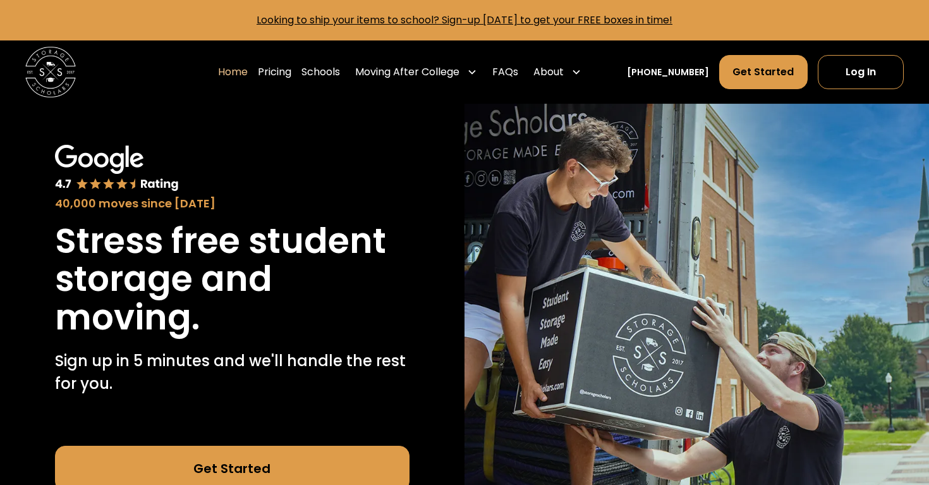  I want to click on a: Log In, so click(861, 72).